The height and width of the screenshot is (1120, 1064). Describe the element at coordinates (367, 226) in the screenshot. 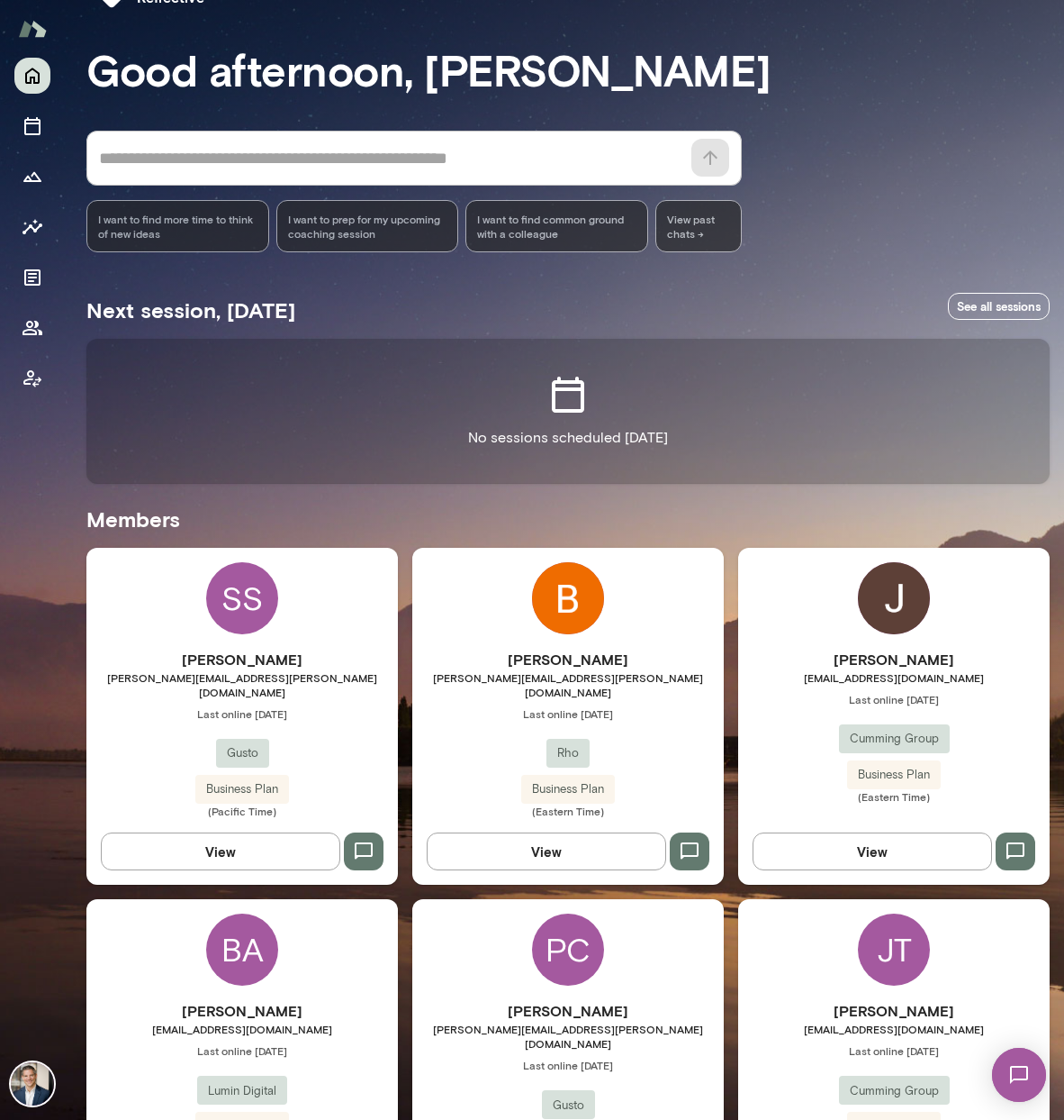

I see `span: I want to prep for my upcoming coaching session` at that location.